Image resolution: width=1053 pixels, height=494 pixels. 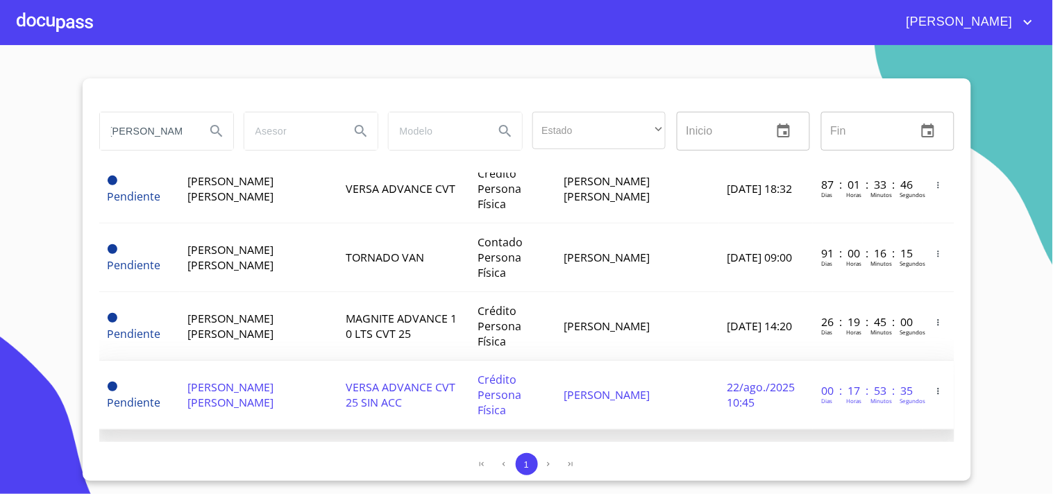 I want to click on span: MAGNITE ADVANCE 1 0 LTS CVT 25, so click(x=401, y=326).